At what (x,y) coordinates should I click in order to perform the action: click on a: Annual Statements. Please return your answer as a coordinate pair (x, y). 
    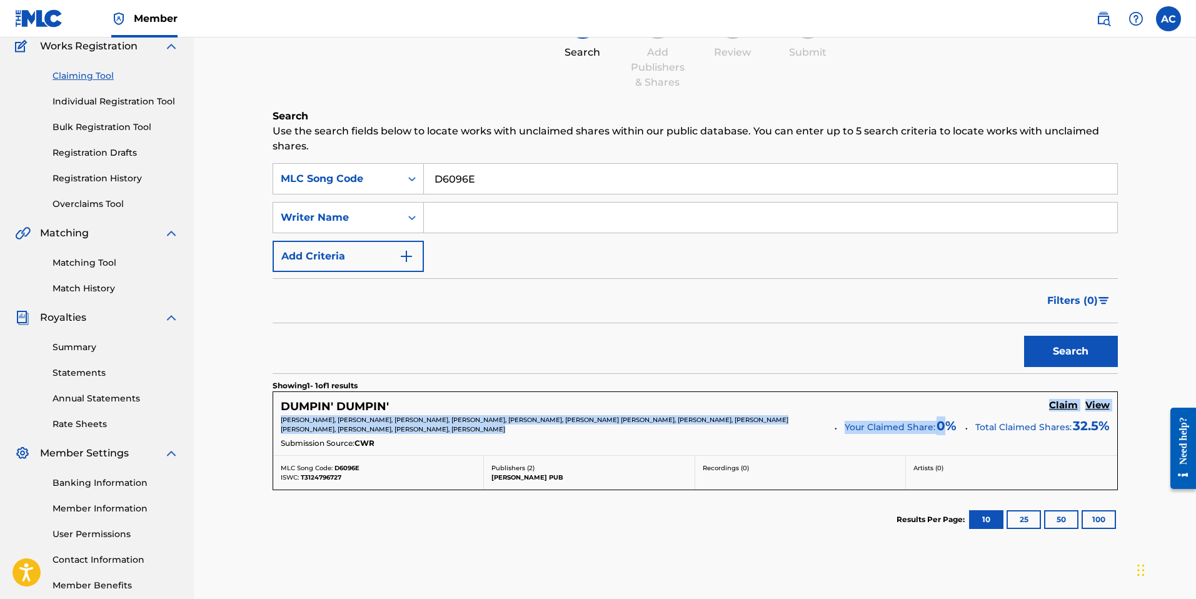
    Looking at the image, I should click on (116, 398).